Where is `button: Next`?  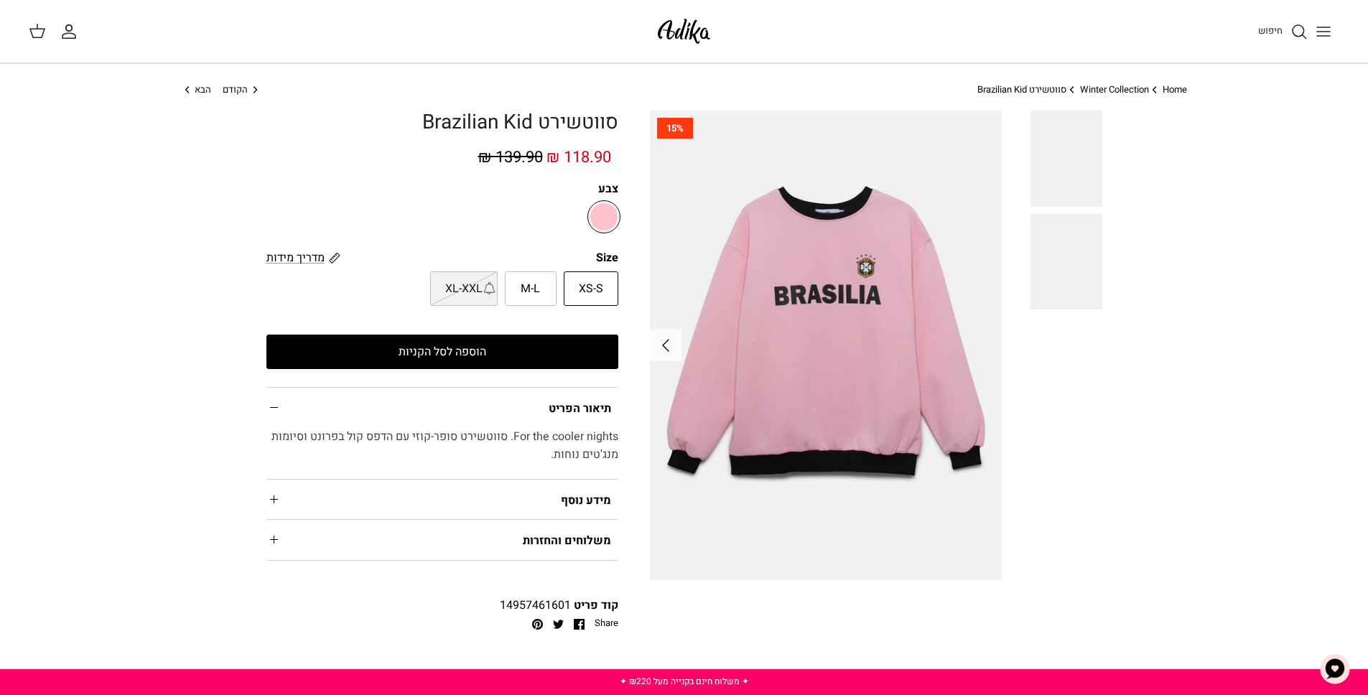 button: Next is located at coordinates (666, 345).